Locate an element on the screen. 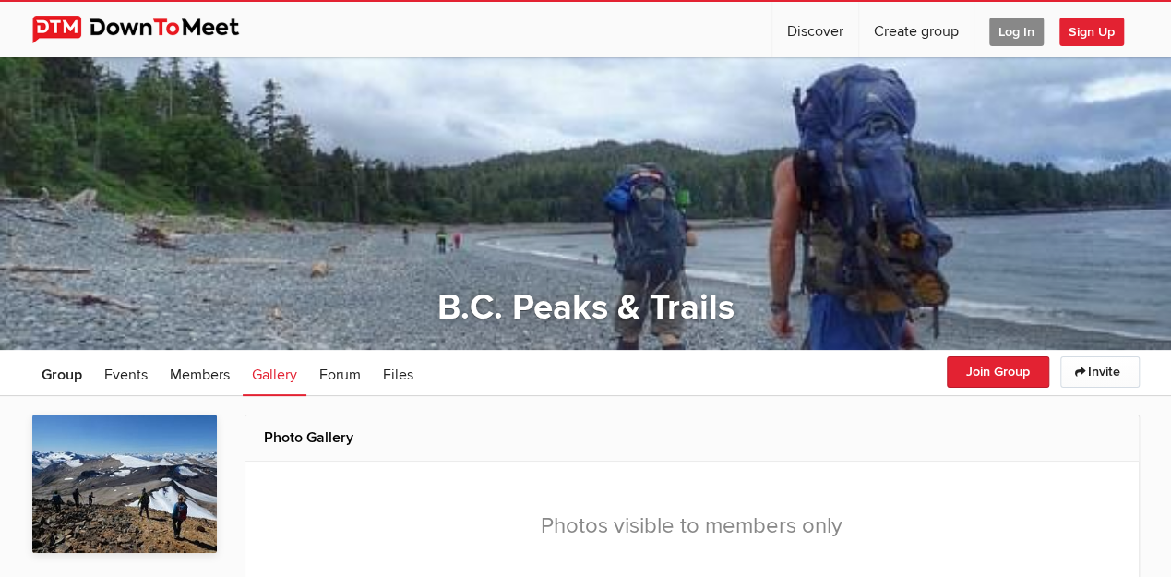 The image size is (1171, 577). a: Sign Up is located at coordinates (1099, 30).